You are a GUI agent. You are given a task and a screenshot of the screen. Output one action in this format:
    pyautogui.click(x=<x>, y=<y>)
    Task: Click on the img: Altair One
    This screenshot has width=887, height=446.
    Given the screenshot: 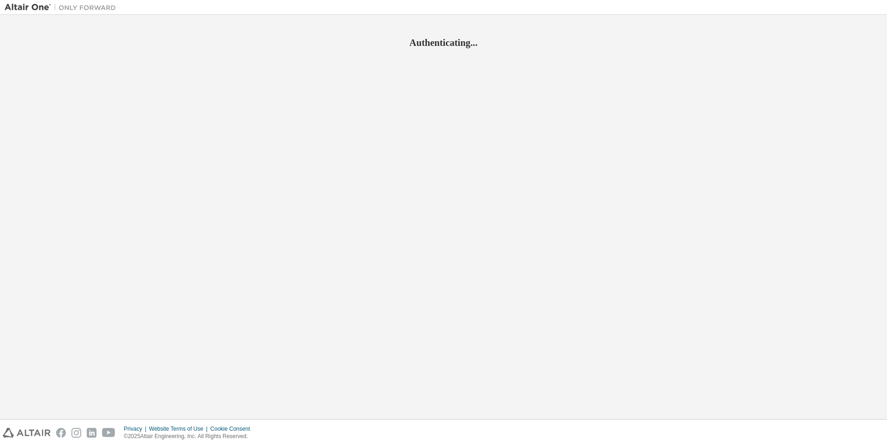 What is the action you would take?
    pyautogui.click(x=63, y=7)
    